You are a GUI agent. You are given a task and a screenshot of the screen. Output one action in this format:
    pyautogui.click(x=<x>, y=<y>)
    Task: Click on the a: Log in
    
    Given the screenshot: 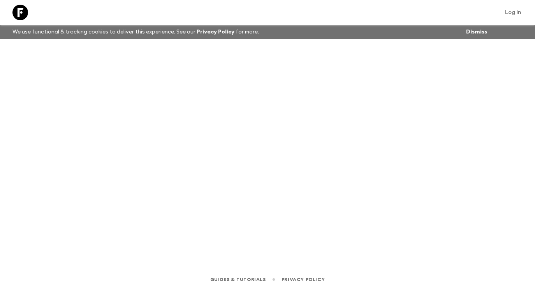 What is the action you would take?
    pyautogui.click(x=513, y=12)
    